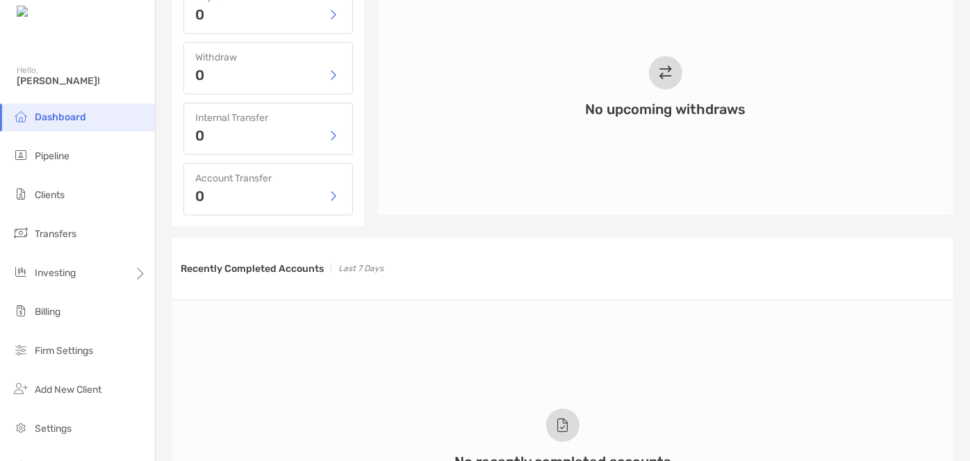 This screenshot has width=970, height=461. Describe the element at coordinates (666, 109) in the screenshot. I see `h3: No upcoming withdraws` at that location.